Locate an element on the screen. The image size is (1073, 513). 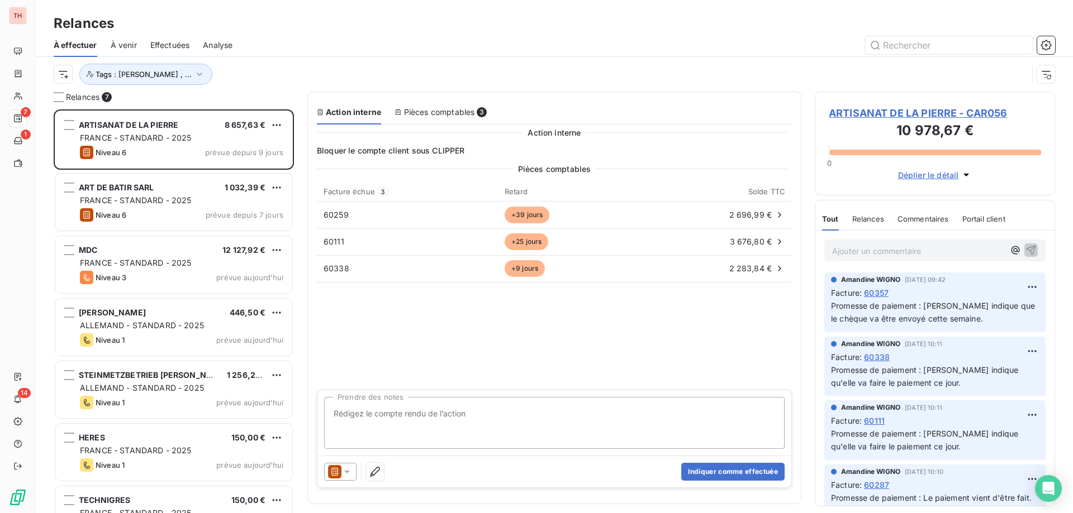
span: TECHNIGRES is located at coordinates (104, 500).